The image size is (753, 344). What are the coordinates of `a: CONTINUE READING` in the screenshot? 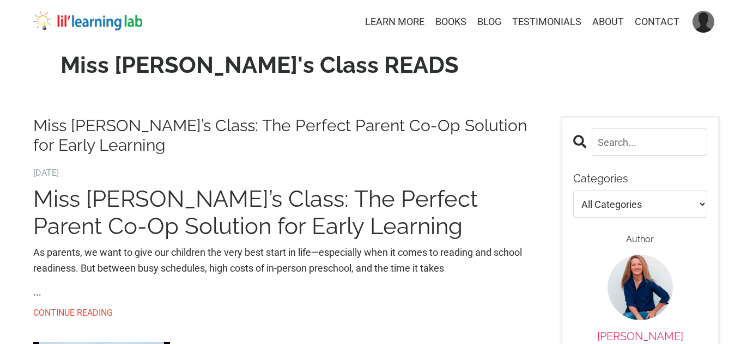 It's located at (289, 313).